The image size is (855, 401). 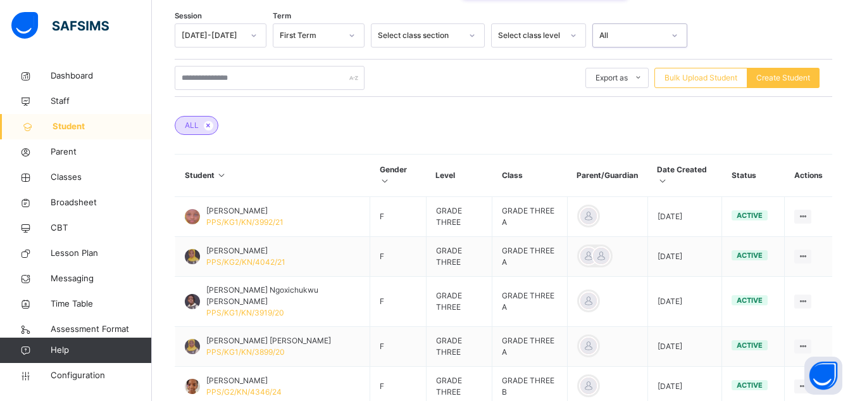 What do you see at coordinates (611, 78) in the screenshot?
I see `span: Export as` at bounding box center [611, 78].